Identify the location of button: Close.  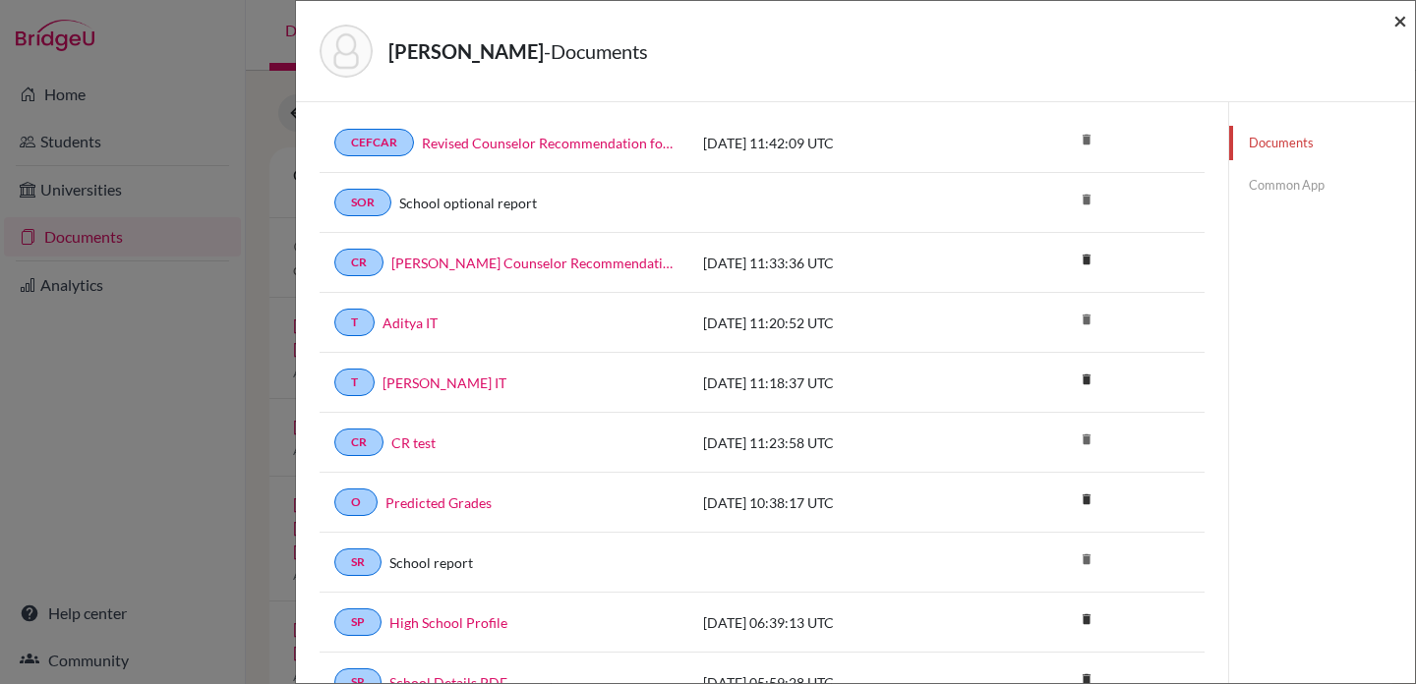
(1400, 21).